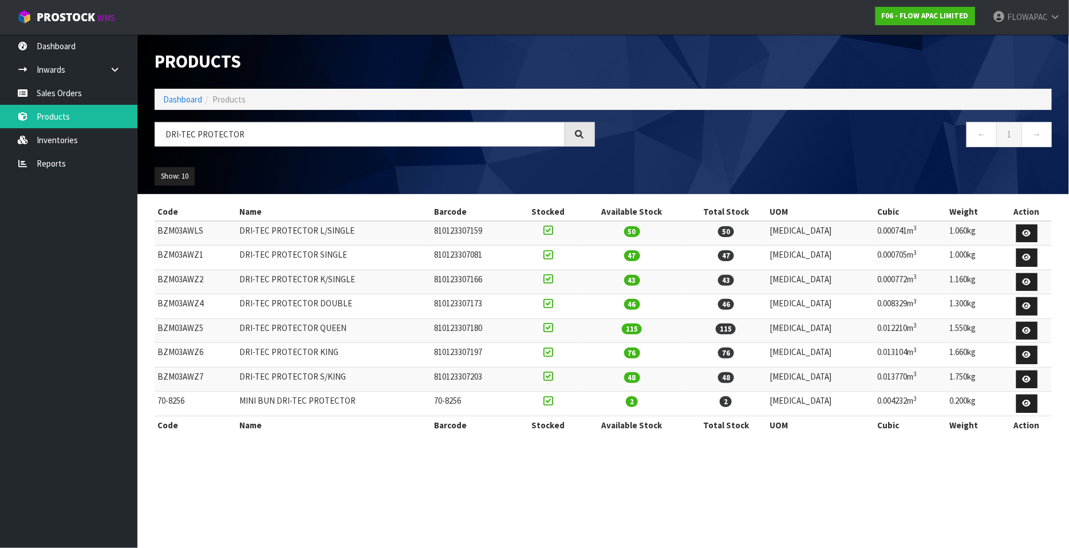 The height and width of the screenshot is (548, 1069). I want to click on strong: F06 - FLOW APAC LIMITED, so click(926, 15).